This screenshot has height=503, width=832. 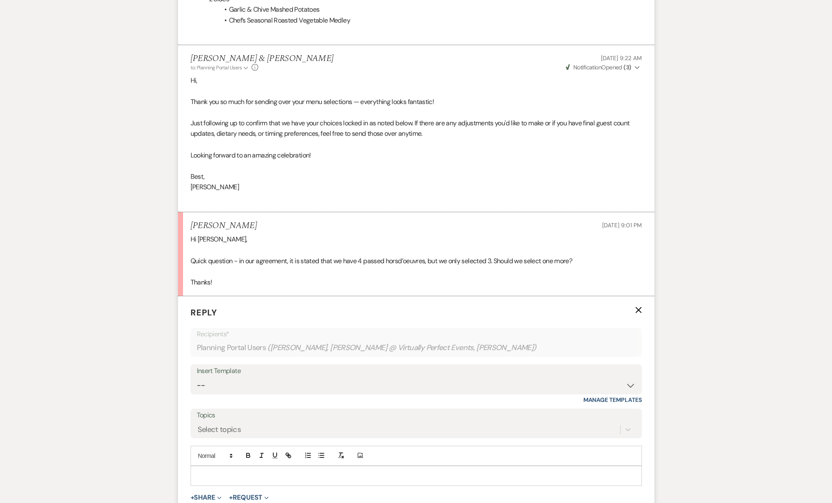 What do you see at coordinates (485, 261) in the screenshot?
I see `span: d’oeuvres, but we only selected 3. Should we select one more?` at bounding box center [485, 261].